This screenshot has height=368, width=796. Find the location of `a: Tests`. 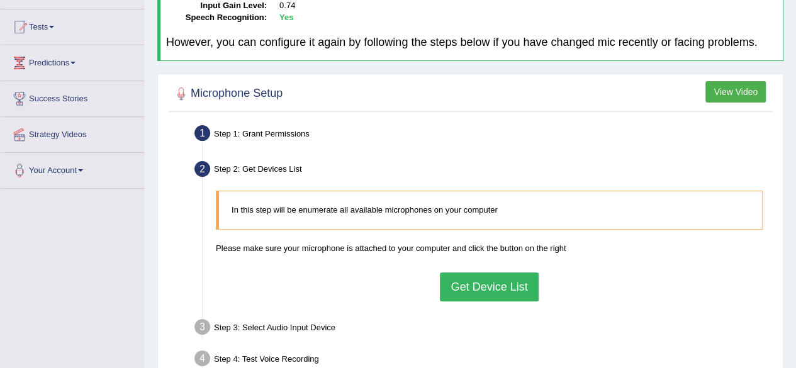

a: Tests is located at coordinates (72, 25).